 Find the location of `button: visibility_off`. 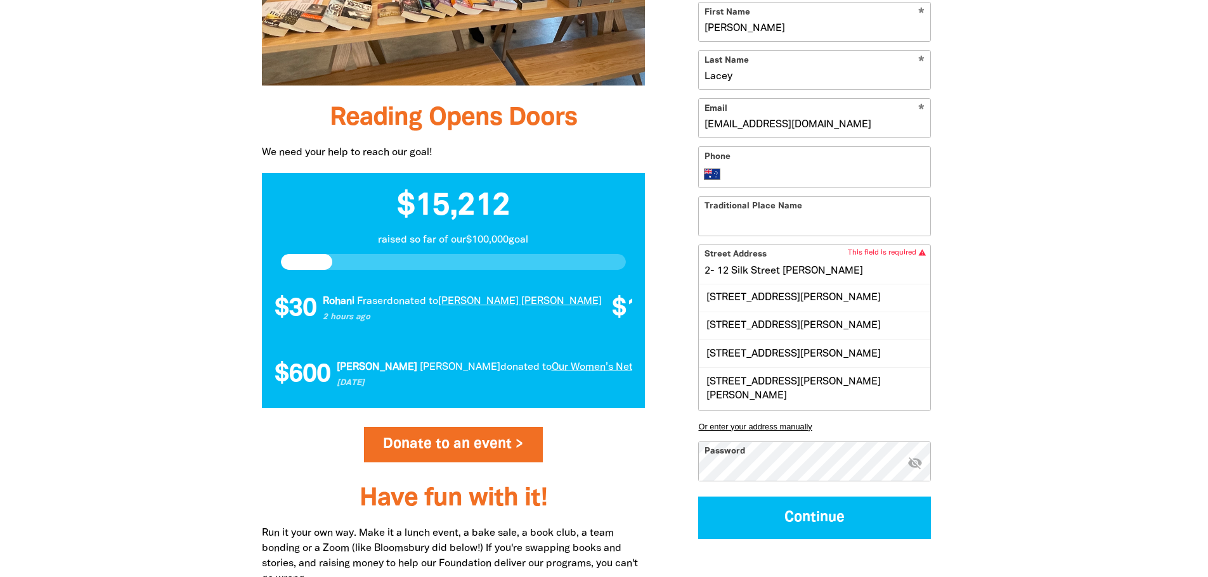

button: visibility_off is located at coordinates (915, 463).